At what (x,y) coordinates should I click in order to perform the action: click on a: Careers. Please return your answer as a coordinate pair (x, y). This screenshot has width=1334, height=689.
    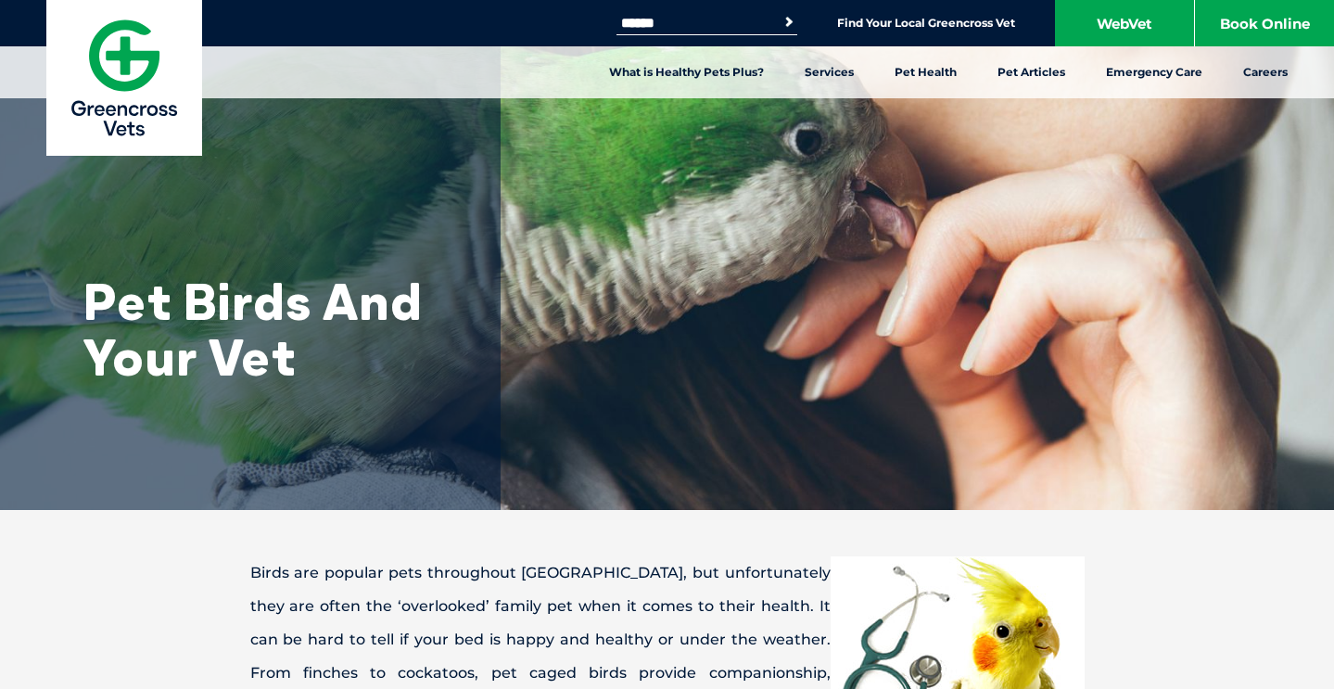
    Looking at the image, I should click on (1265, 72).